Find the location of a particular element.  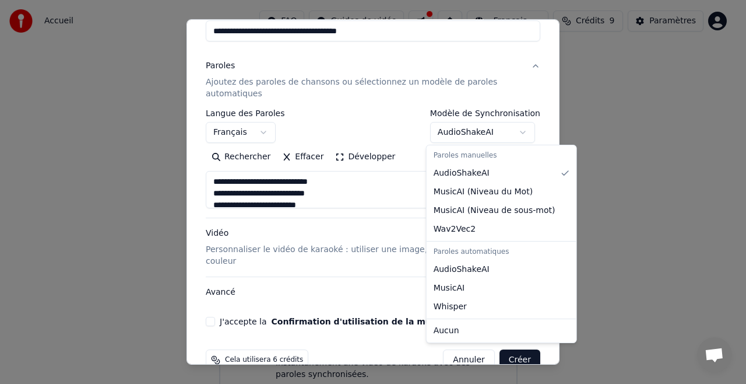

span: Aucun is located at coordinates (447, 331).